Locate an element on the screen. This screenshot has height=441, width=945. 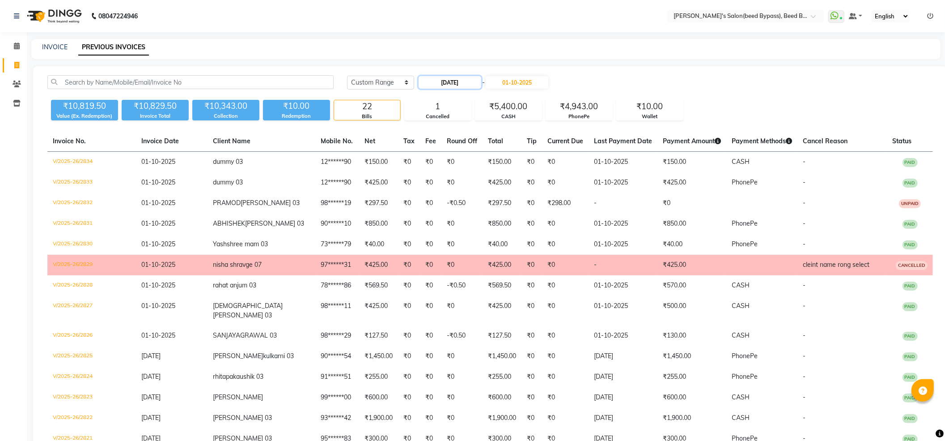
div: ₹5,400.00 is located at coordinates (509, 106).